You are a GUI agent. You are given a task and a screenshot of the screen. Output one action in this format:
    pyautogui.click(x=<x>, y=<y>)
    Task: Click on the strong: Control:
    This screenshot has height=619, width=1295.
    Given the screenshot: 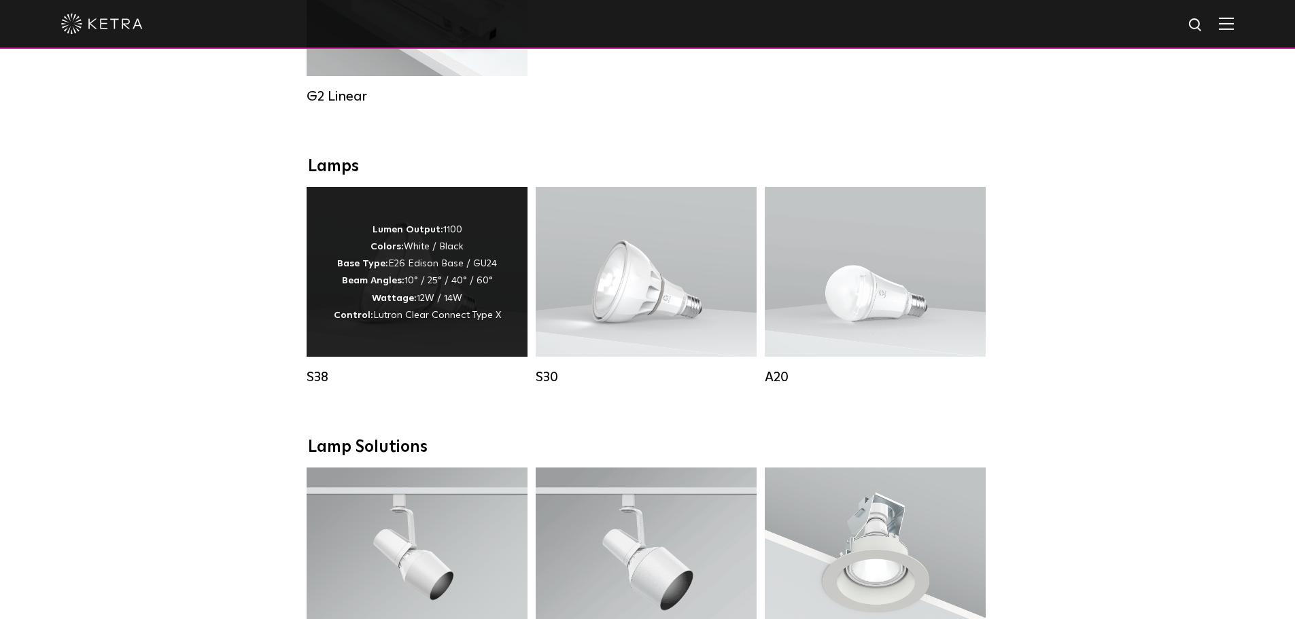 What is the action you would take?
    pyautogui.click(x=353, y=315)
    